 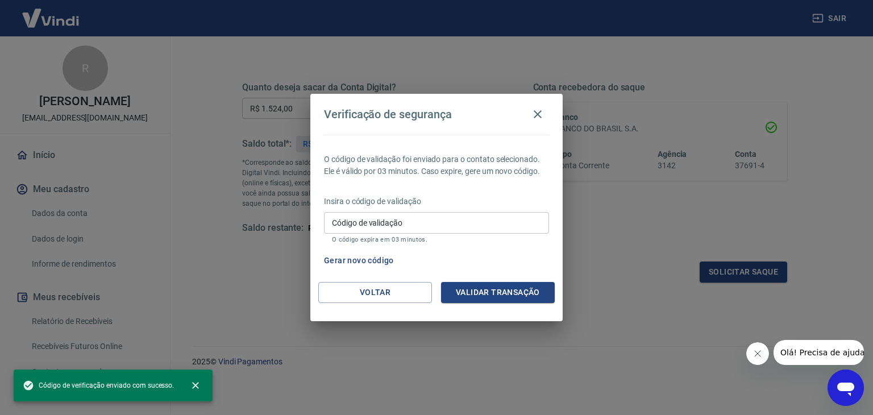 What do you see at coordinates (436, 201) in the screenshot?
I see `p: Insira o código de validação` at bounding box center [436, 201].